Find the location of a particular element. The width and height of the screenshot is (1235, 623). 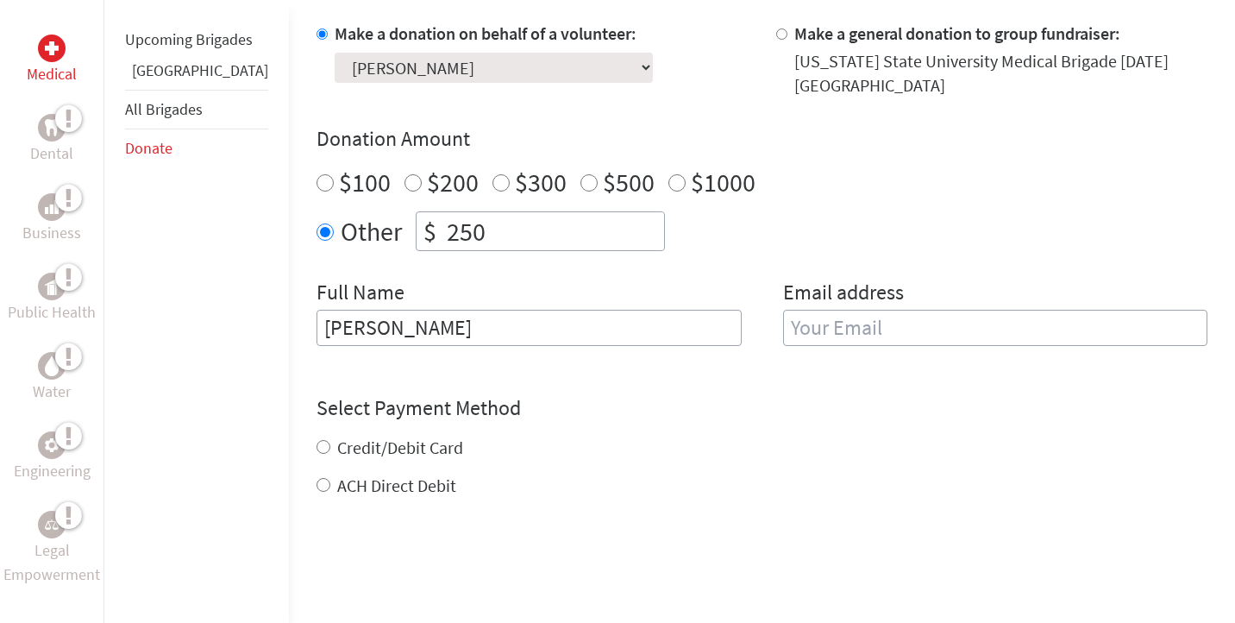

label: Other is located at coordinates (371, 231).